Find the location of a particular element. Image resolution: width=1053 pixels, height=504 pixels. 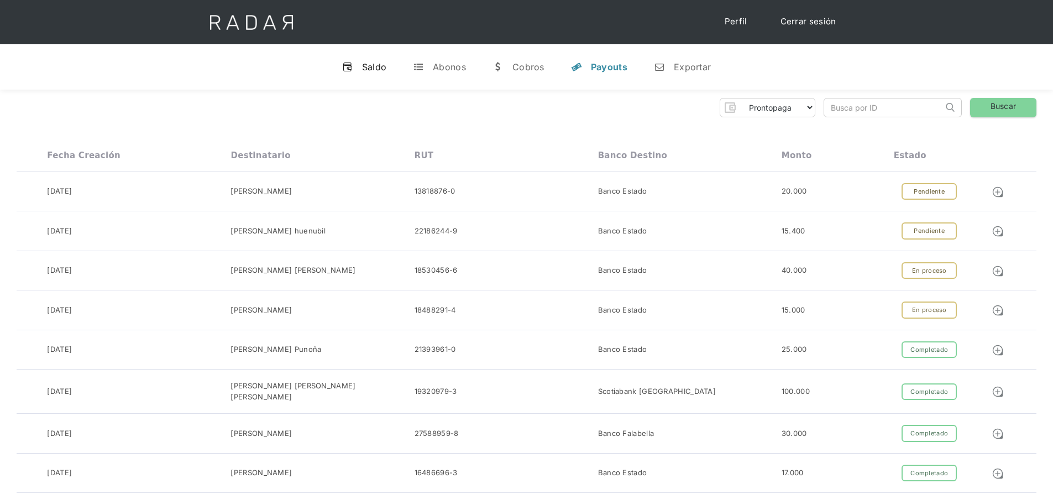

div: 15.000 is located at coordinates (793, 310).